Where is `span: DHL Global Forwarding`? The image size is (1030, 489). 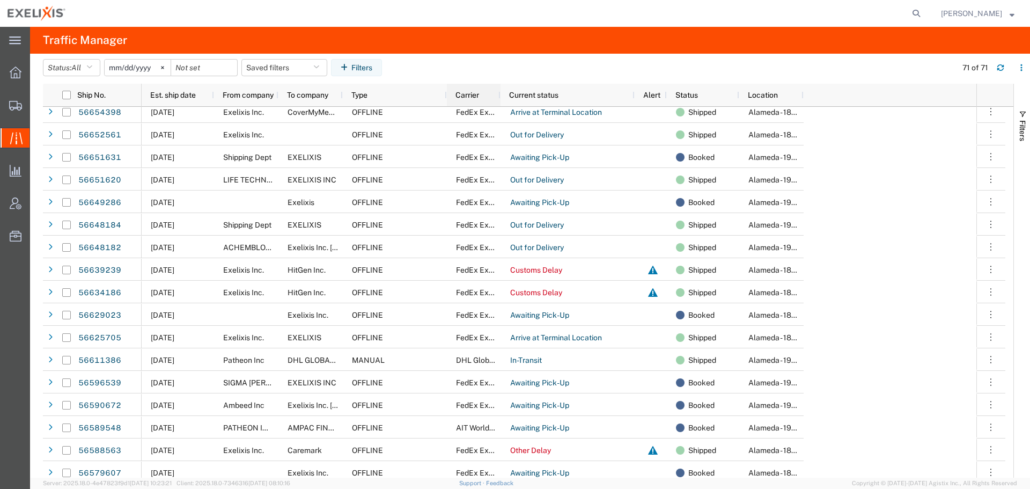 span: DHL Global Forwarding is located at coordinates (496, 360).